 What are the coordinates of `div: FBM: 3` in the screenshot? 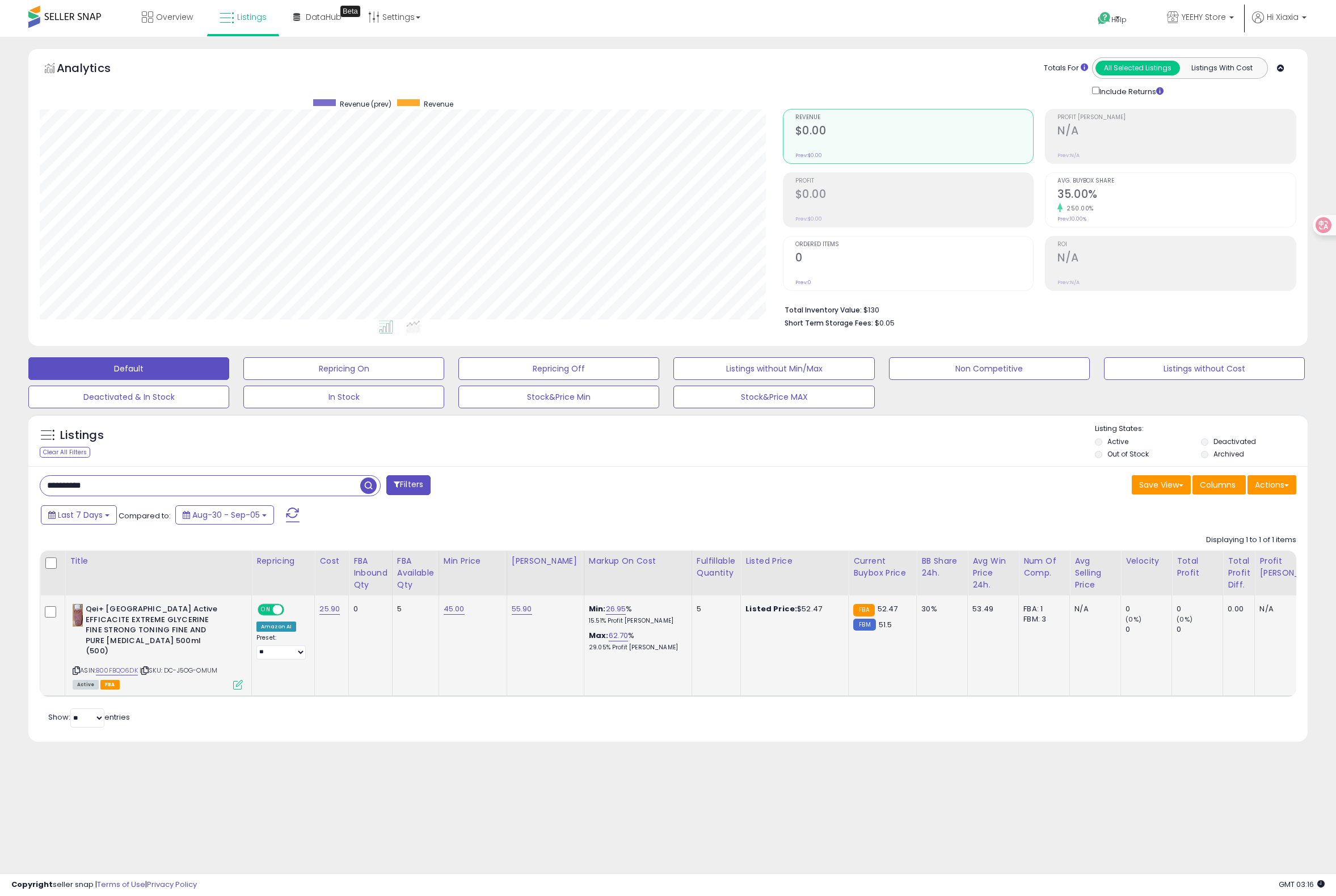 It's located at (1043, 620).